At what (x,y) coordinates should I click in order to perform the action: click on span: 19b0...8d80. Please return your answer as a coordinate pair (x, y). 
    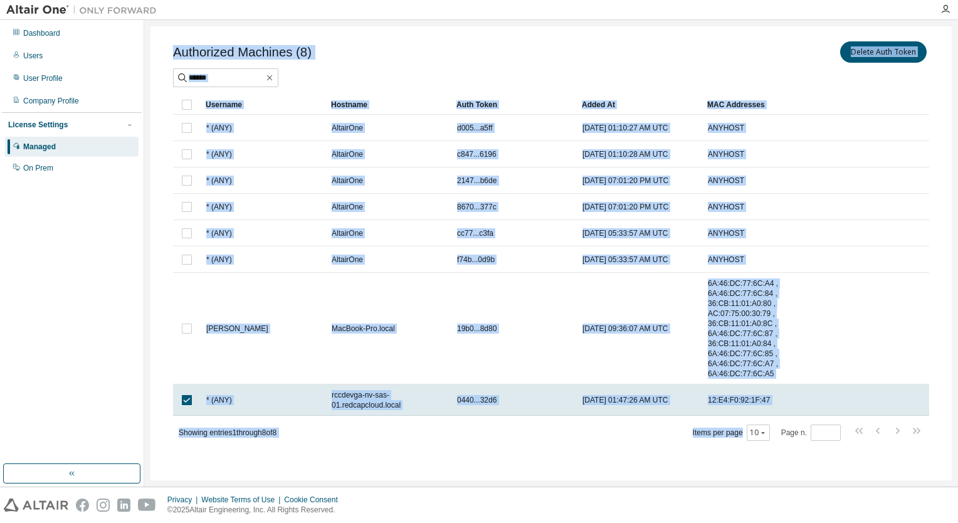
    Looking at the image, I should click on (477, 329).